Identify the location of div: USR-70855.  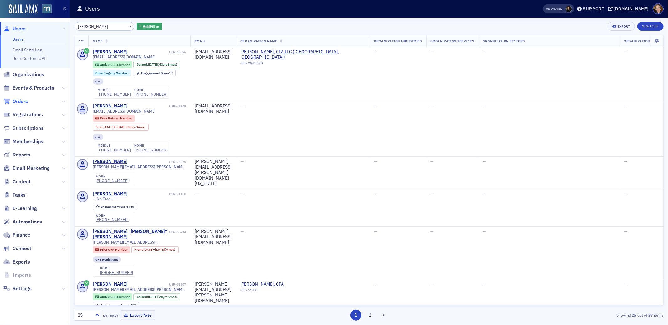
(157, 162).